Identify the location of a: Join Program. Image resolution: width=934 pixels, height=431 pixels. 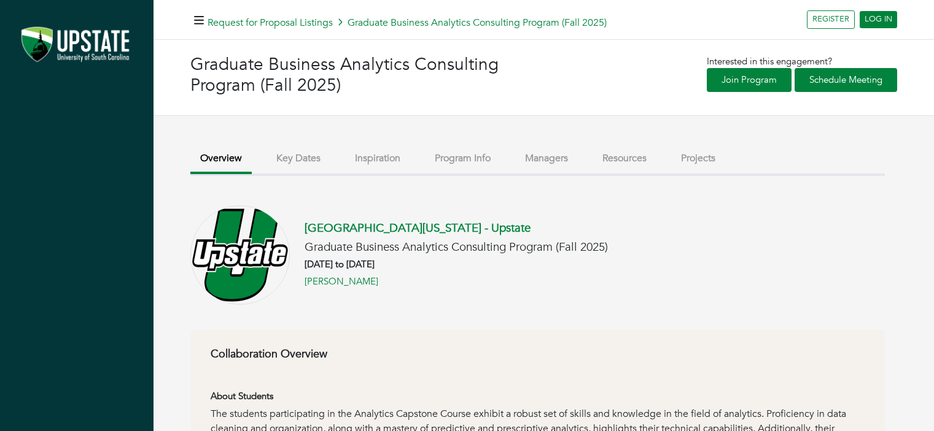
(749, 80).